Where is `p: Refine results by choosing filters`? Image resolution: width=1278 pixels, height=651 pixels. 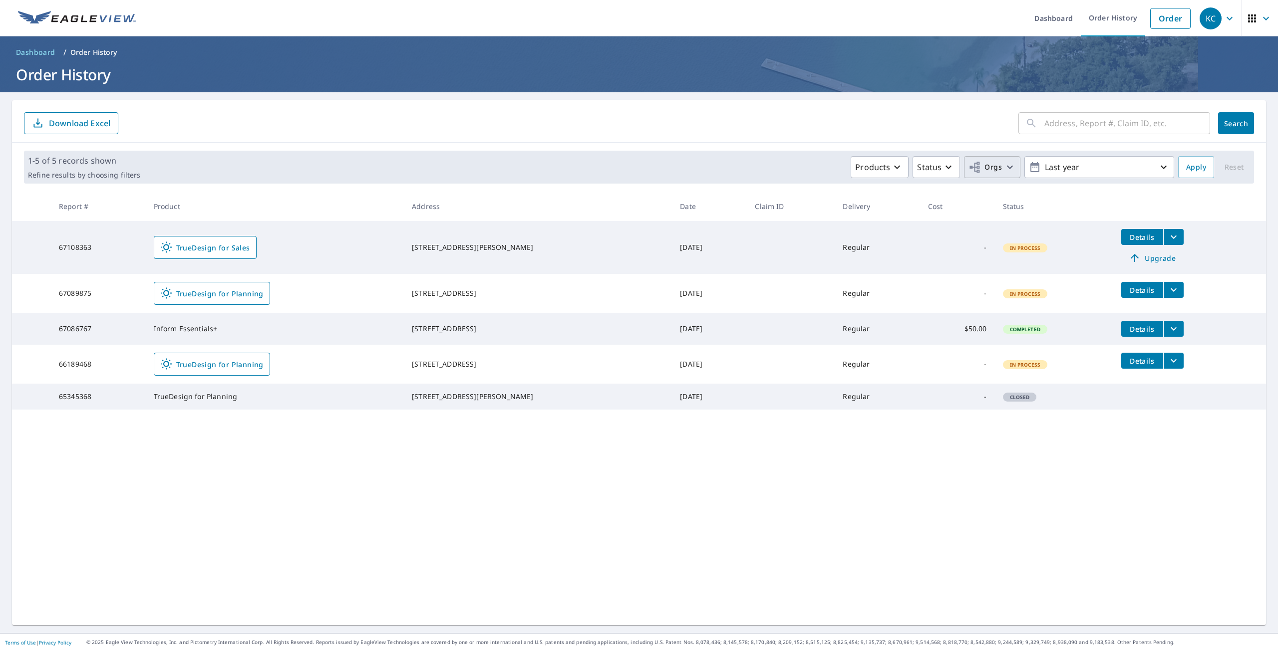 p: Refine results by choosing filters is located at coordinates (84, 175).